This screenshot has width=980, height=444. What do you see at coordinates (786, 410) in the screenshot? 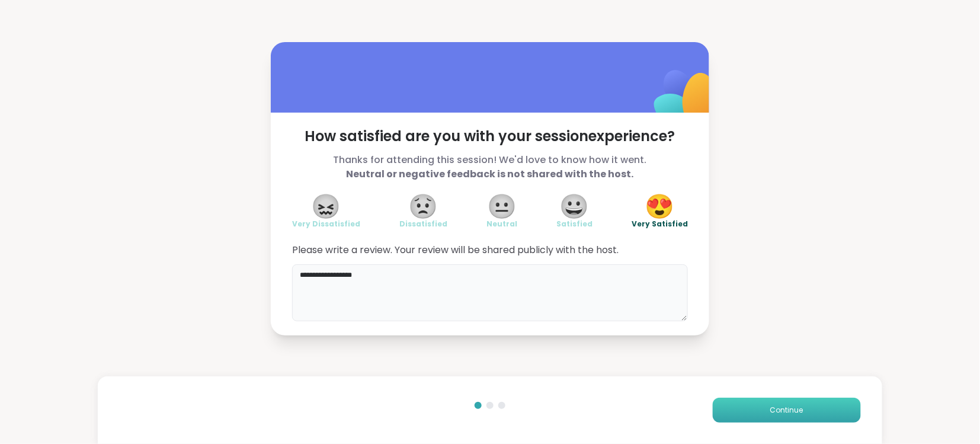
I see `button: Continue` at bounding box center [786, 410].